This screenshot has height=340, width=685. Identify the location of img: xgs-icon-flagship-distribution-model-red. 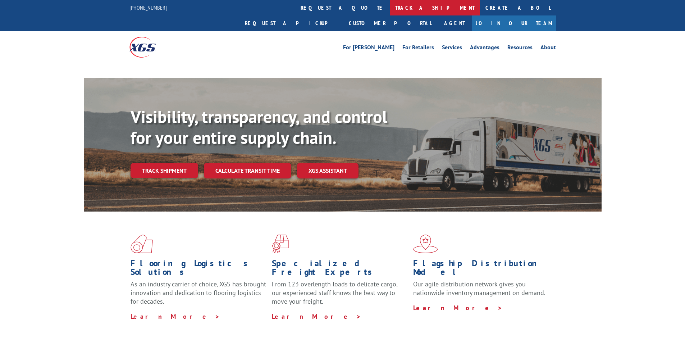
(425, 244).